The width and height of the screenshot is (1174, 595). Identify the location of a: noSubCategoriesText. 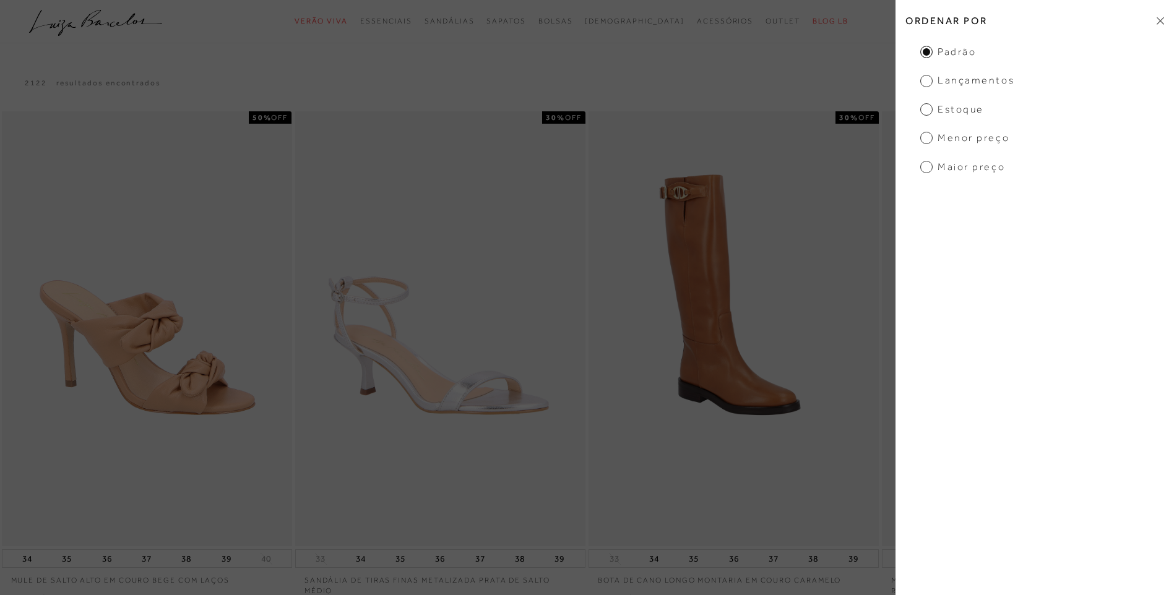
(634, 21).